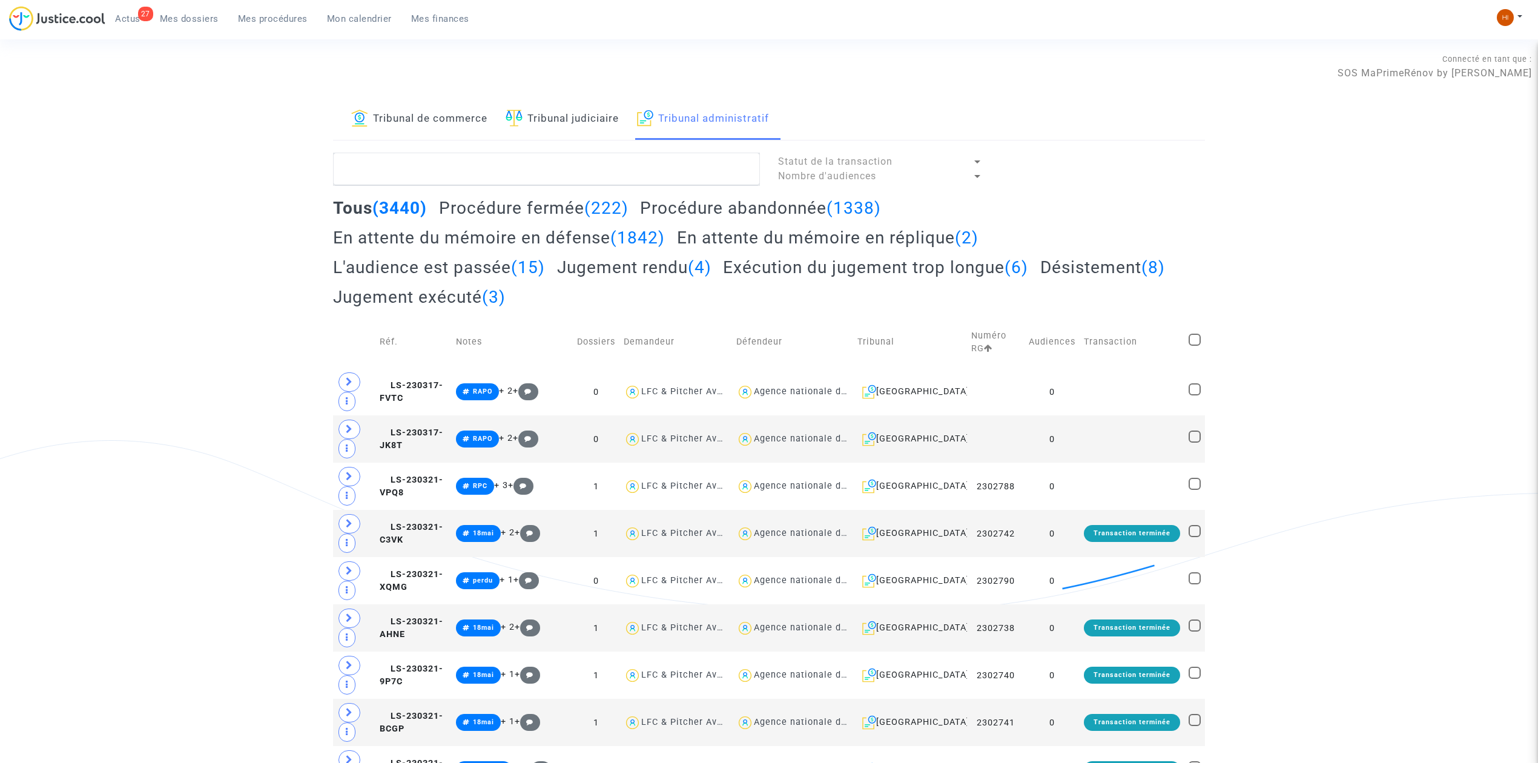 This screenshot has height=763, width=1538. I want to click on td: Audiences, so click(1052, 342).